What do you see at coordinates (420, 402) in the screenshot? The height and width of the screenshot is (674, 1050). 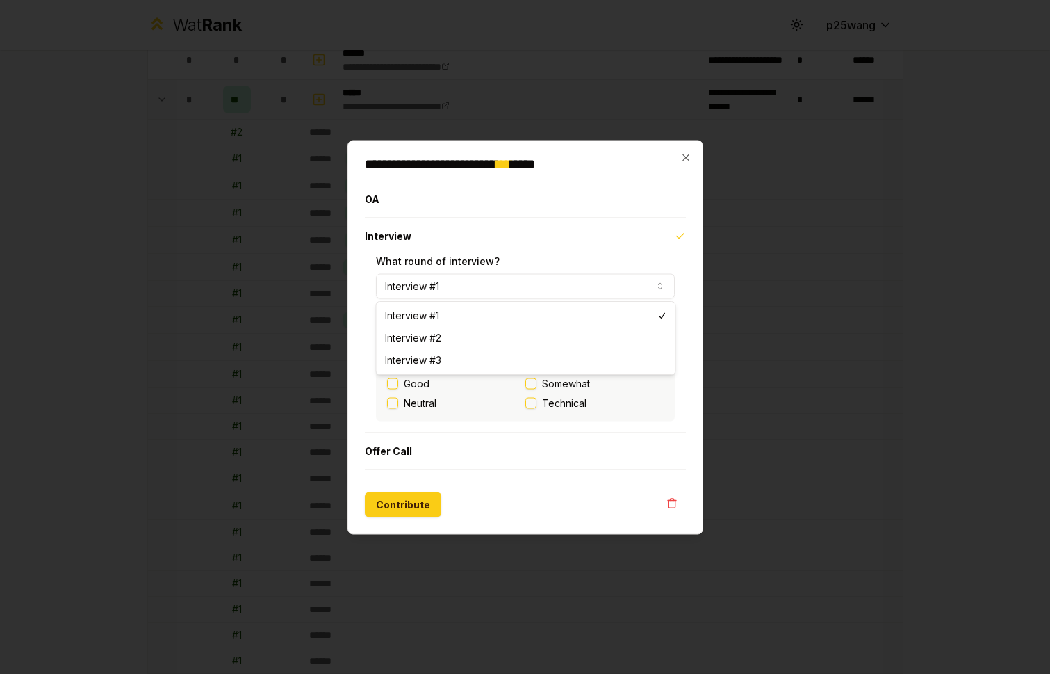 I see `label: Neutral` at bounding box center [420, 402].